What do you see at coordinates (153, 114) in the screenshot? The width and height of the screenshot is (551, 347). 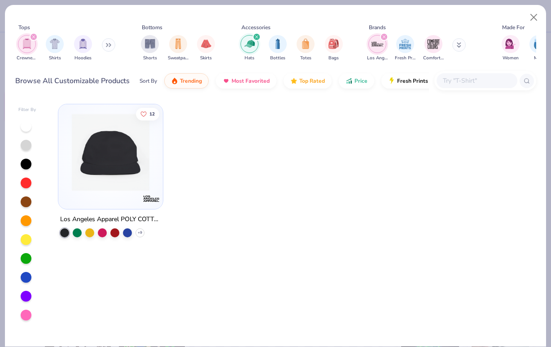 I see `span: 12` at bounding box center [153, 114].